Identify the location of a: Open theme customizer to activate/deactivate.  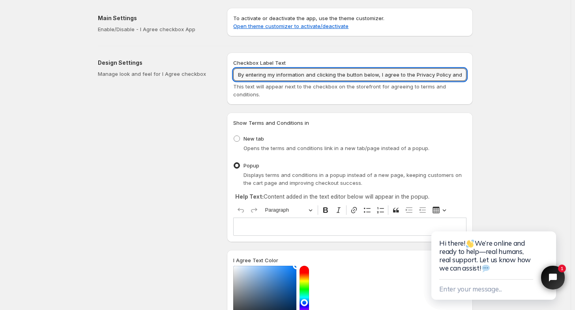
(291, 26).